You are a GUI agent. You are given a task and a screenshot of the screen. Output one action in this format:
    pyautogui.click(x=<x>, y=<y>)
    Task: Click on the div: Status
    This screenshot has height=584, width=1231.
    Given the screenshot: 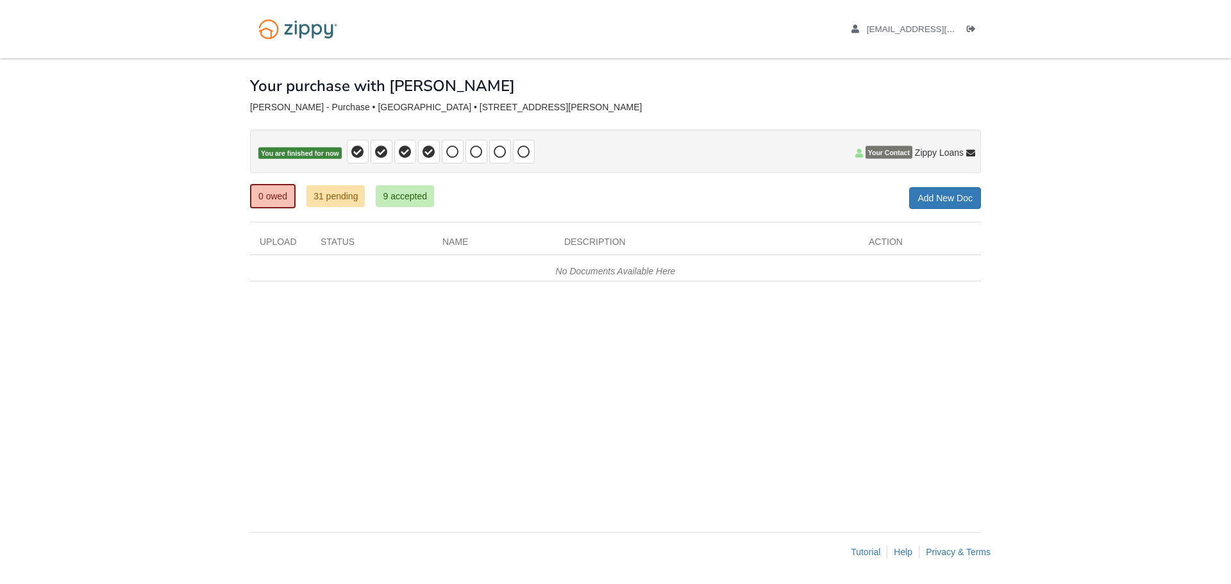 What is the action you would take?
    pyautogui.click(x=372, y=245)
    